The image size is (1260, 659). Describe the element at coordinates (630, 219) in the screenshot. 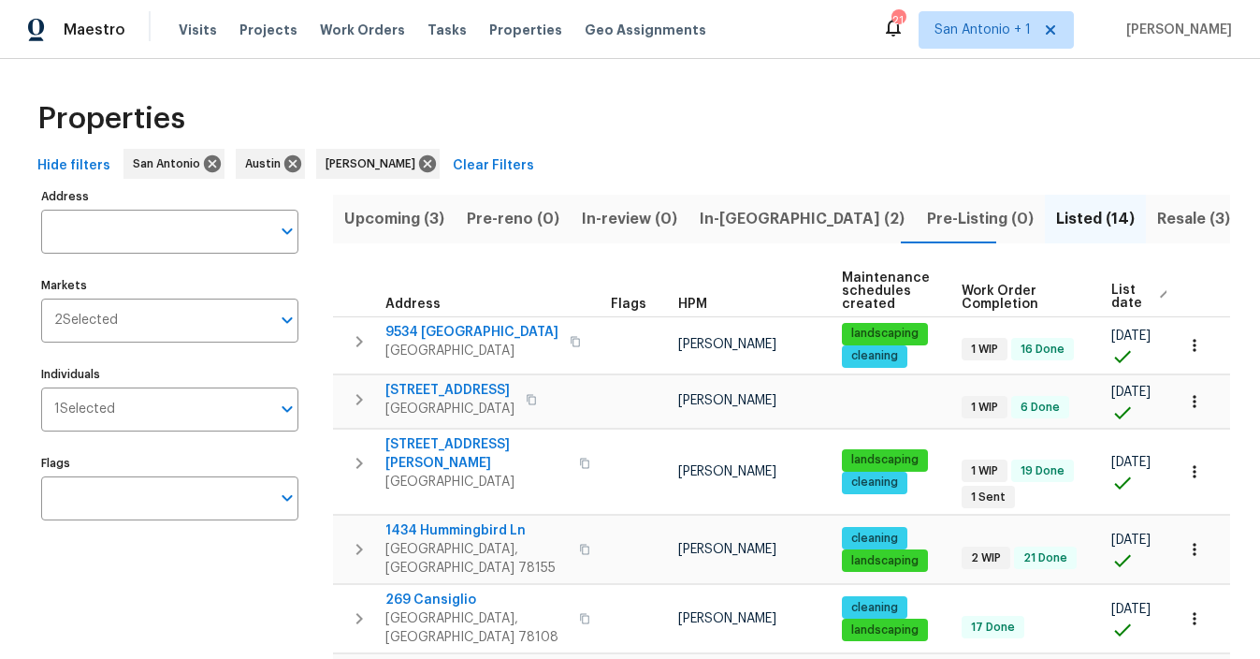

I see `span: In-review (0)` at that location.